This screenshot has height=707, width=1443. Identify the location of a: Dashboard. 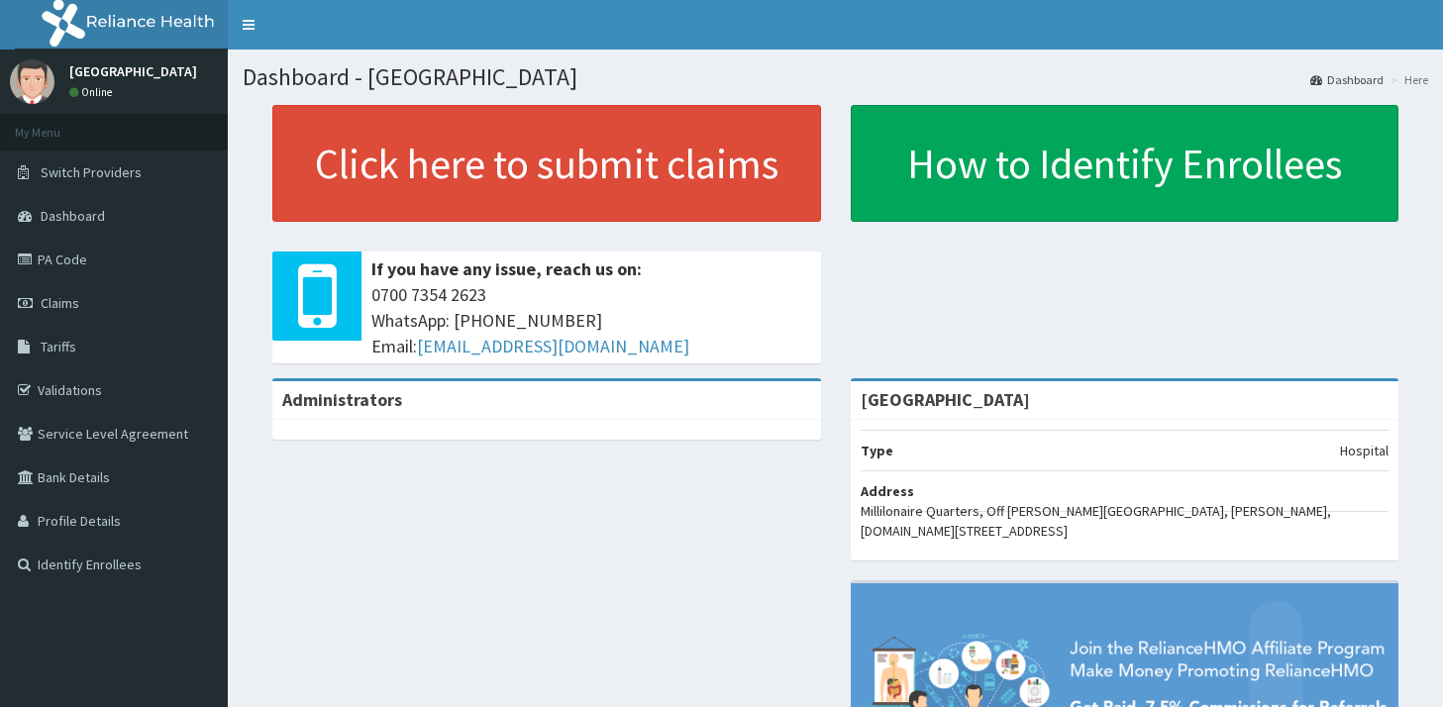
(1347, 79).